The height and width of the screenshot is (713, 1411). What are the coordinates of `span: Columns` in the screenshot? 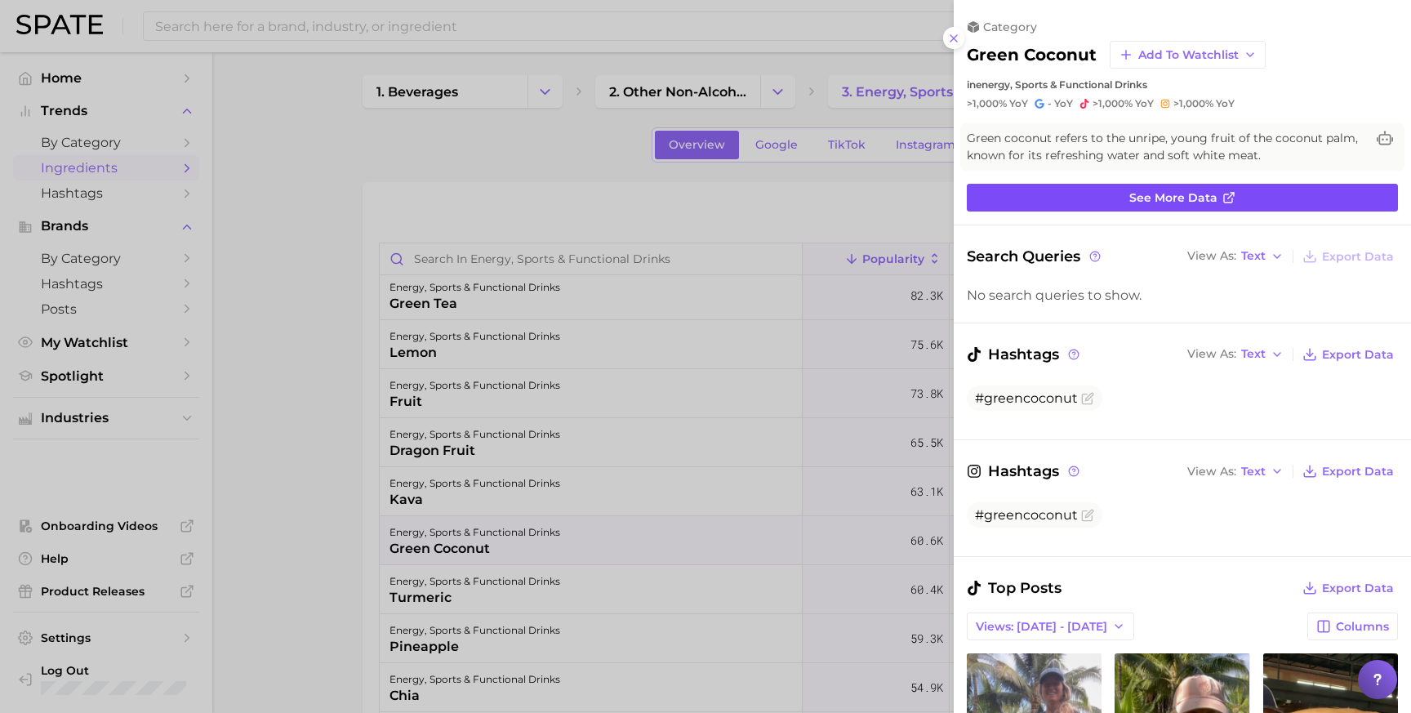 It's located at (1362, 626).